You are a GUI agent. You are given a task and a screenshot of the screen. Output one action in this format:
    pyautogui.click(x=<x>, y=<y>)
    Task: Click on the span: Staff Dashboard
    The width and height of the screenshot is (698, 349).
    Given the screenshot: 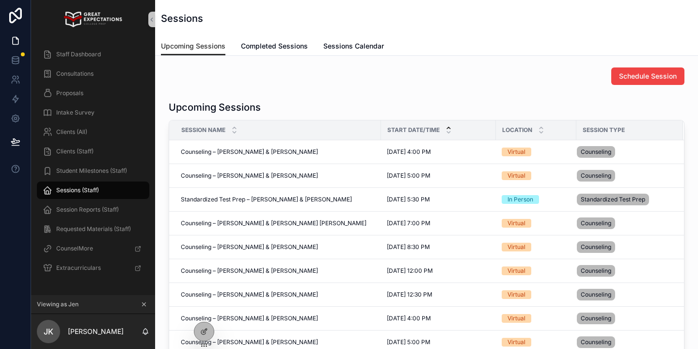 What is the action you would take?
    pyautogui.click(x=79, y=54)
    